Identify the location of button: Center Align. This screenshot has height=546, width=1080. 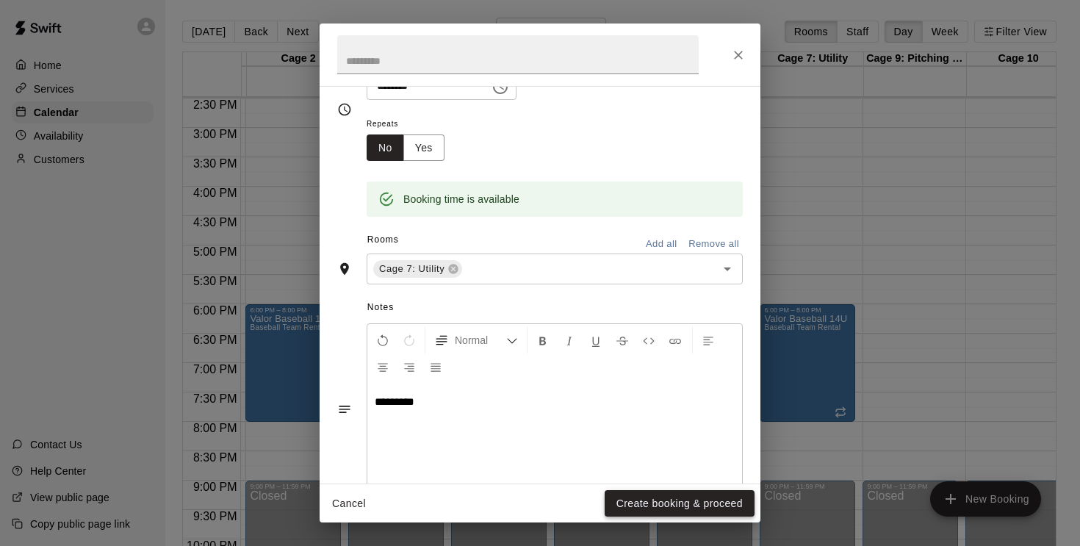
(383, 367).